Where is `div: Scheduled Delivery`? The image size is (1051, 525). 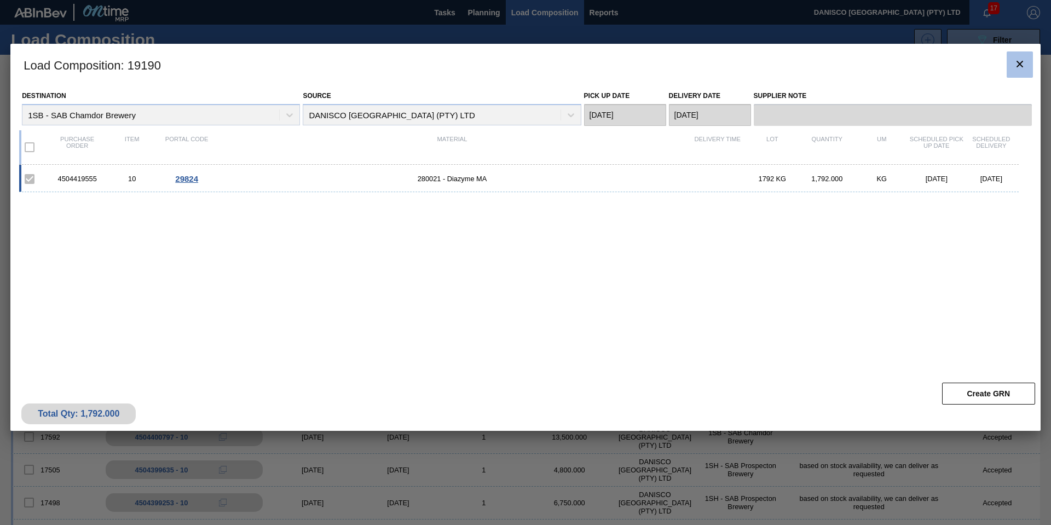
div: Scheduled Delivery is located at coordinates (992, 147).